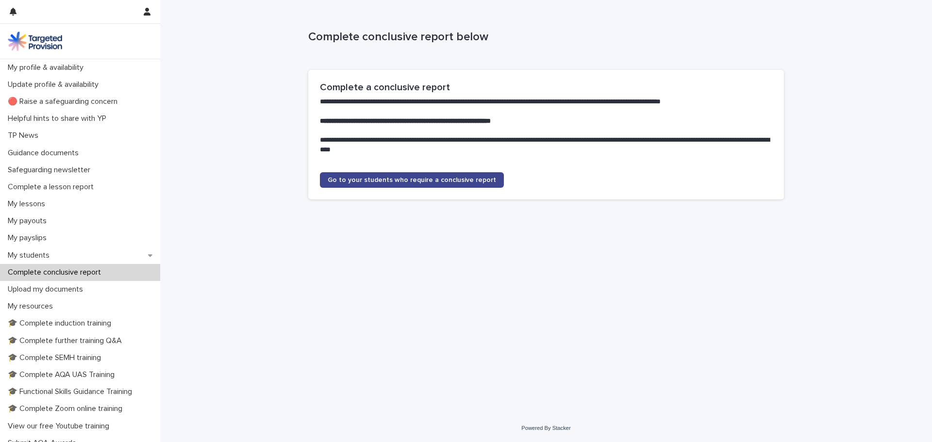 Image resolution: width=932 pixels, height=442 pixels. I want to click on p: 🎓 Complete AQA UAS Training, so click(63, 375).